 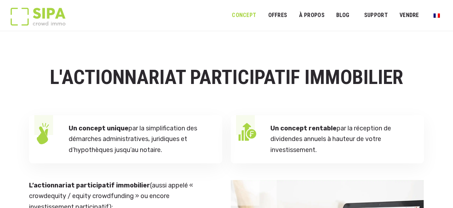 What do you see at coordinates (344, 139) in the screenshot?
I see `p: par la réception de dividendes annuels à hauteur de votre investissement.` at bounding box center [344, 139].